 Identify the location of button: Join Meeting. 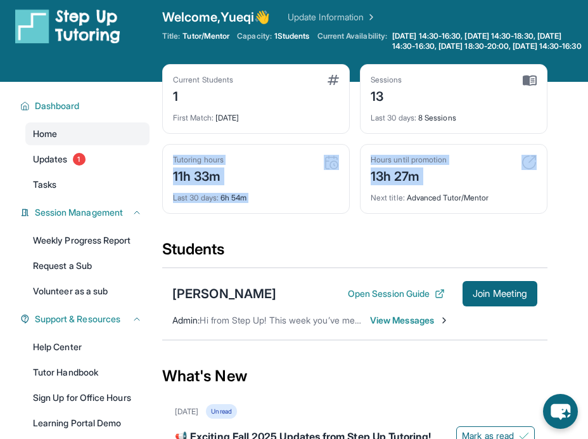
(500, 294).